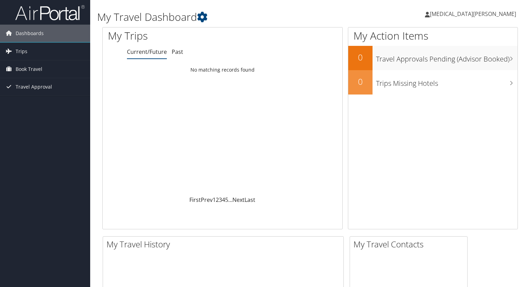 The width and height of the screenshot is (530, 287). What do you see at coordinates (225, 244) in the screenshot?
I see `h2: My Travel History` at bounding box center [225, 244].